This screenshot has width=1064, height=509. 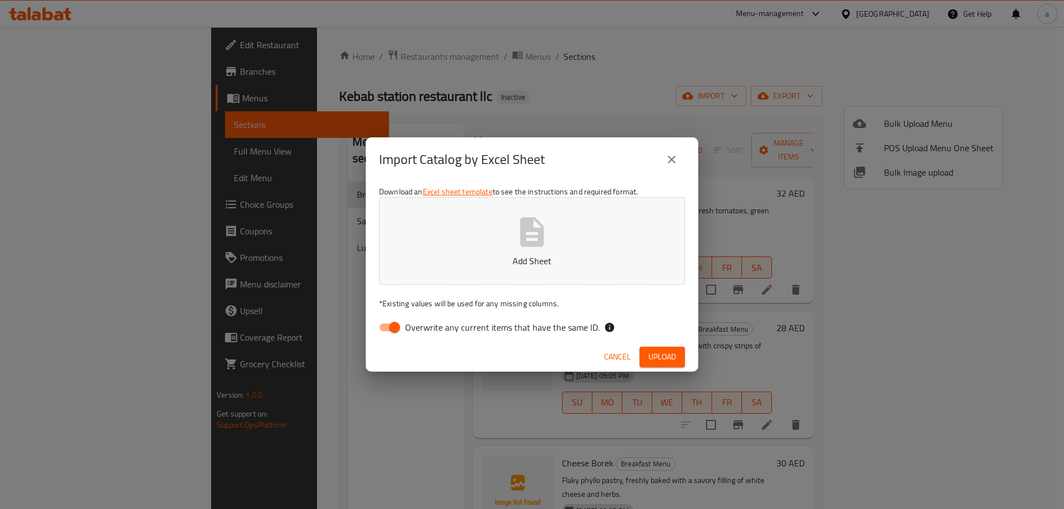 What do you see at coordinates (662, 357) in the screenshot?
I see `button: Upload` at bounding box center [662, 357].